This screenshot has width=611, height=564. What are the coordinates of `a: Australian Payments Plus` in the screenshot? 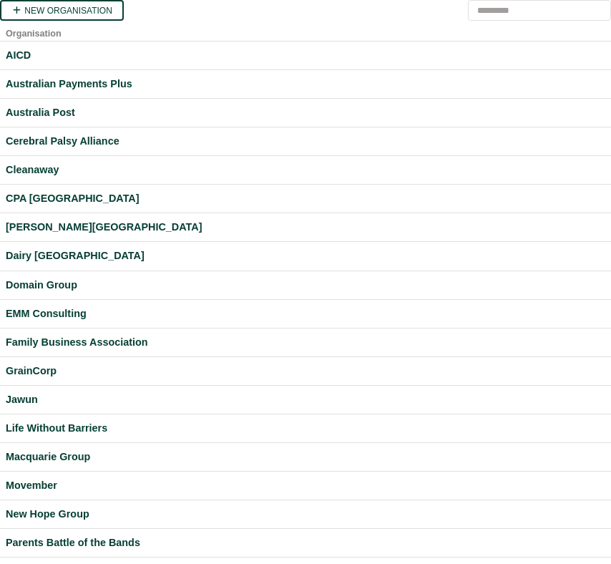 It's located at (306, 84).